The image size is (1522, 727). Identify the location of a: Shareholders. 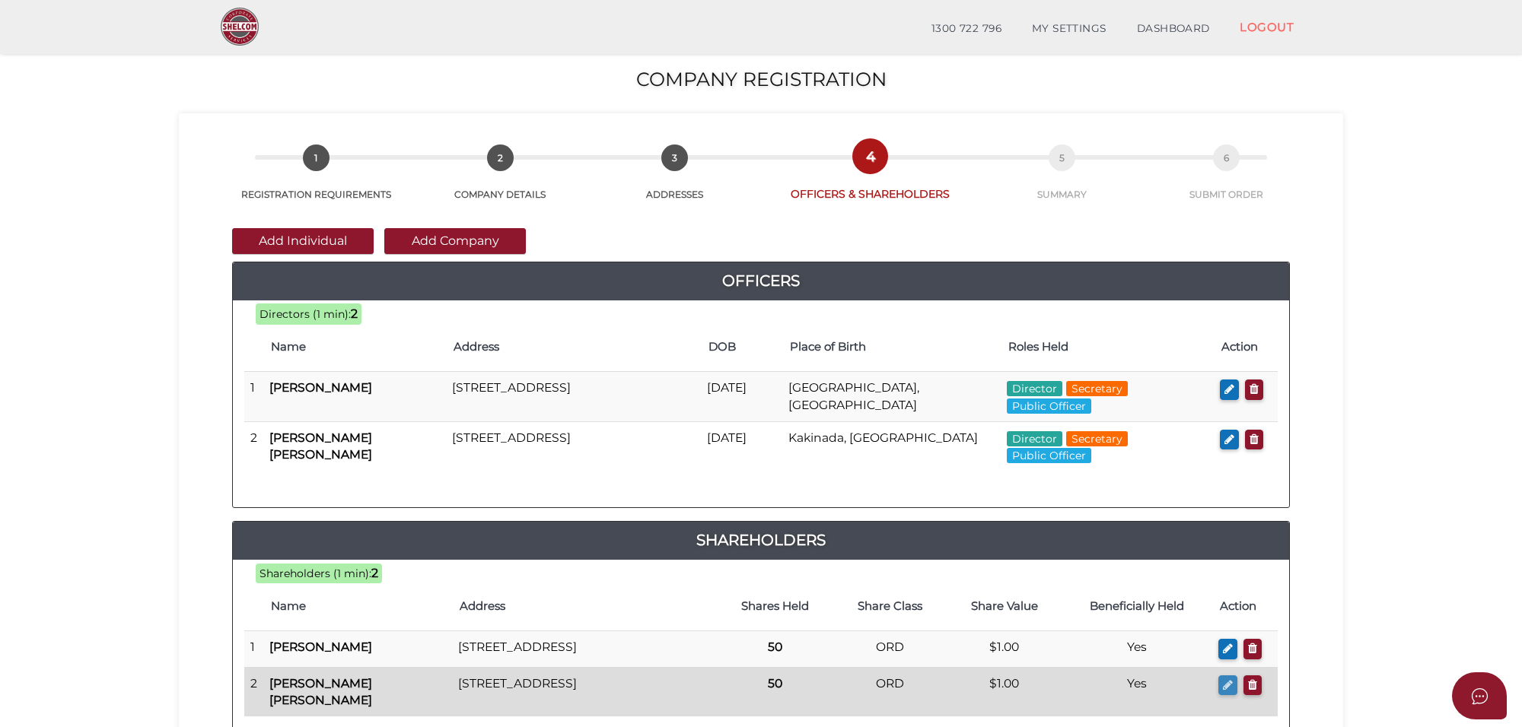
(761, 540).